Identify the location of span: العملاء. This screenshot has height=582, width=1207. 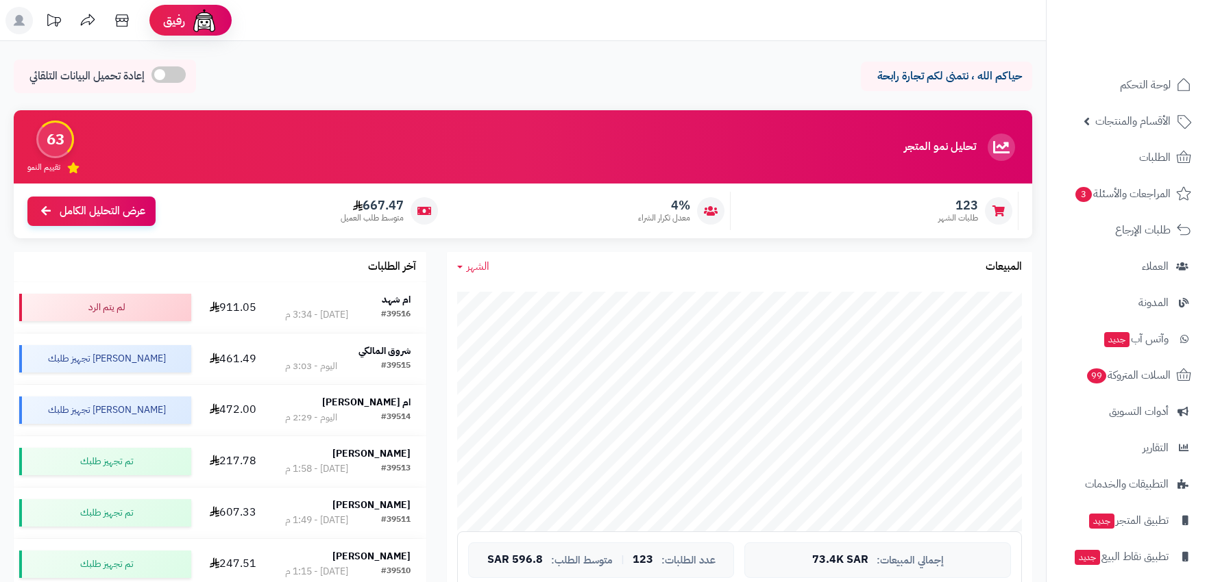
(1155, 267).